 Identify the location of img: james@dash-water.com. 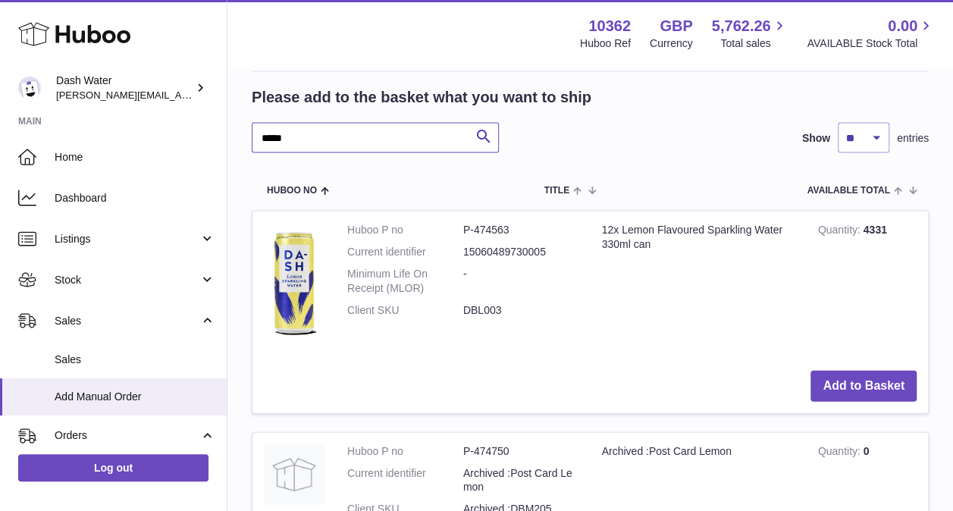
(30, 88).